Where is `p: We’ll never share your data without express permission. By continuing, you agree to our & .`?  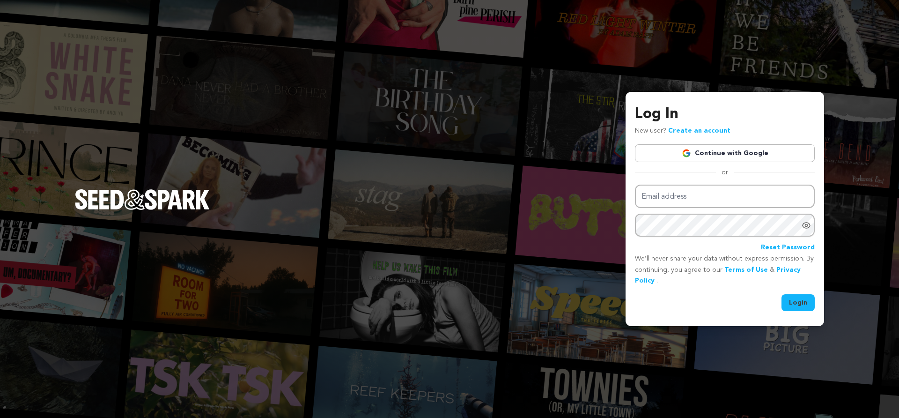
p: We’ll never share your data without express permission. By continuing, you agree to our & . is located at coordinates (725, 270).